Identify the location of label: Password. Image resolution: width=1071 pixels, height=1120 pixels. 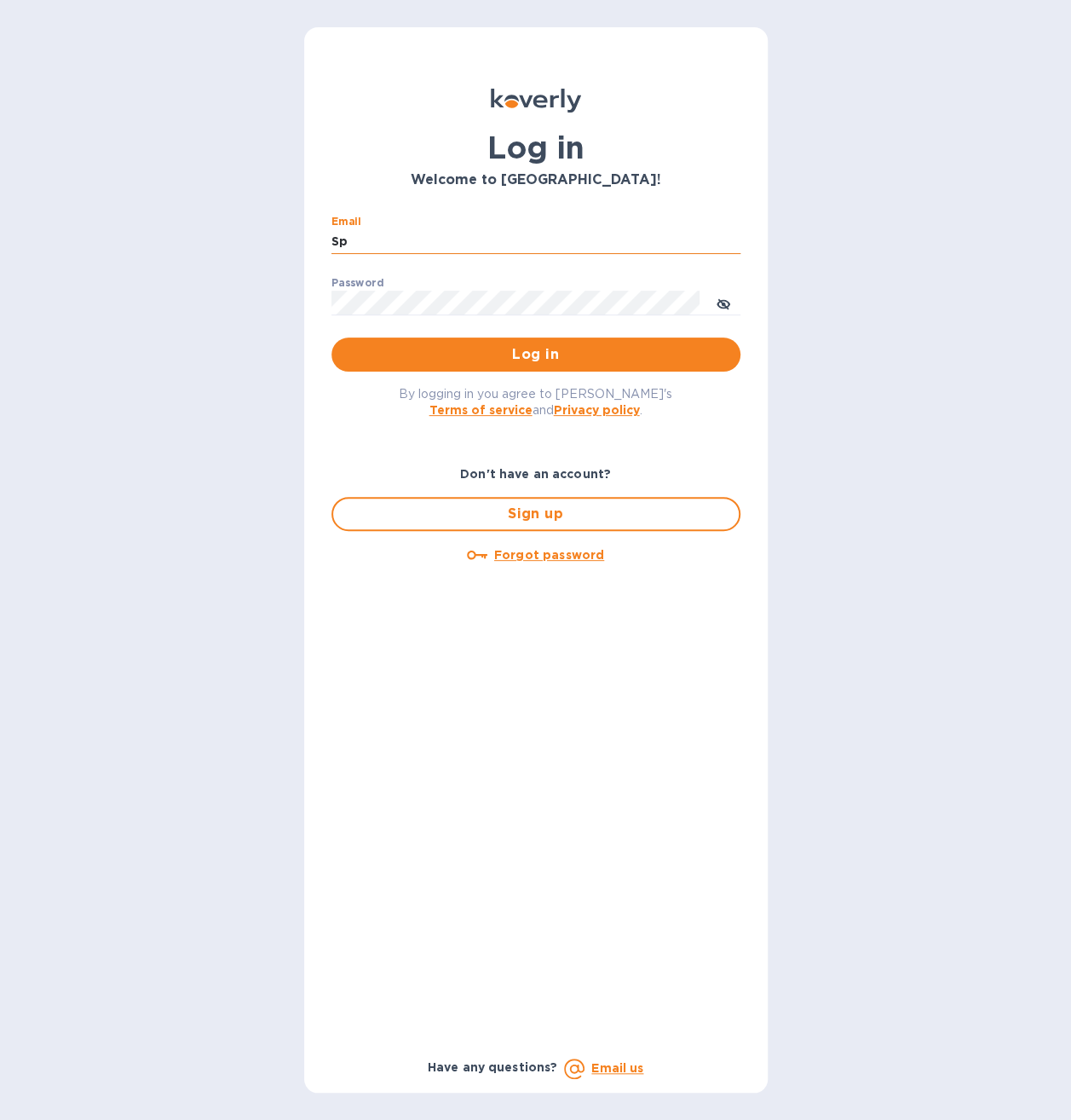
(357, 282).